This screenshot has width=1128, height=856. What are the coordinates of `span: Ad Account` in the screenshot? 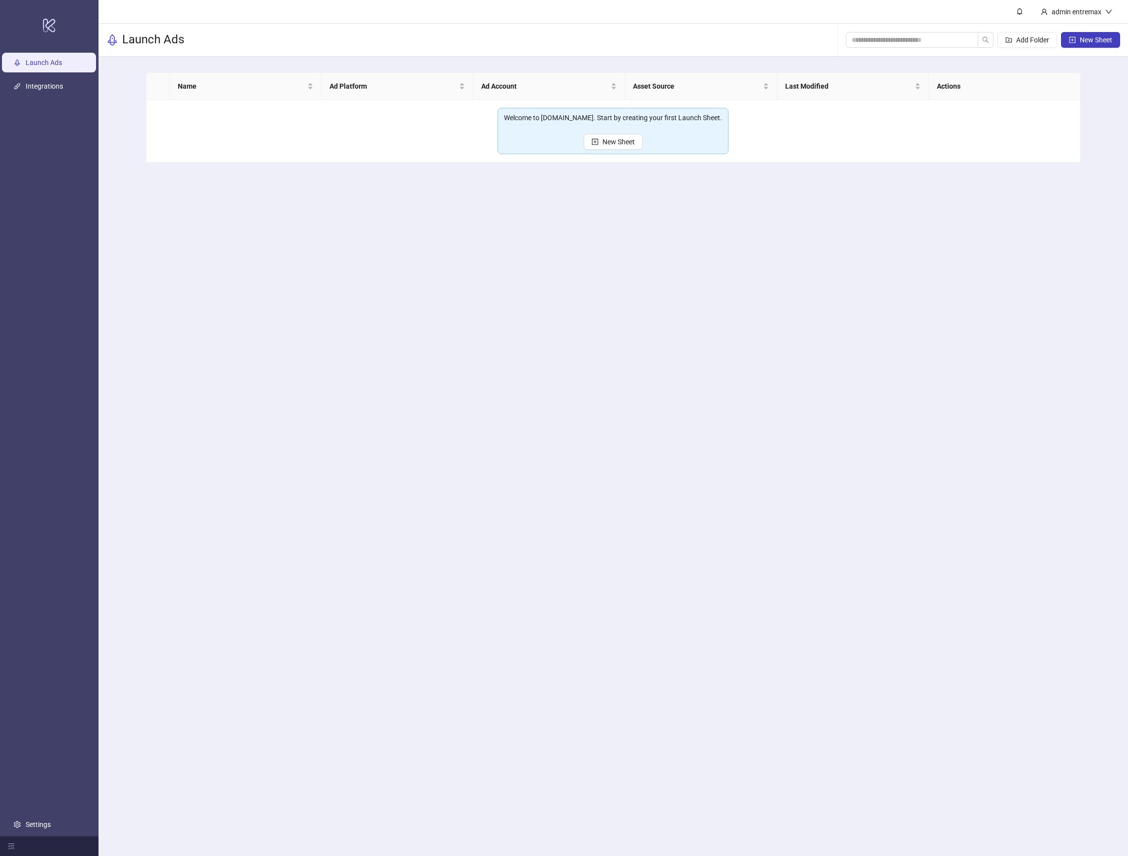 It's located at (545, 86).